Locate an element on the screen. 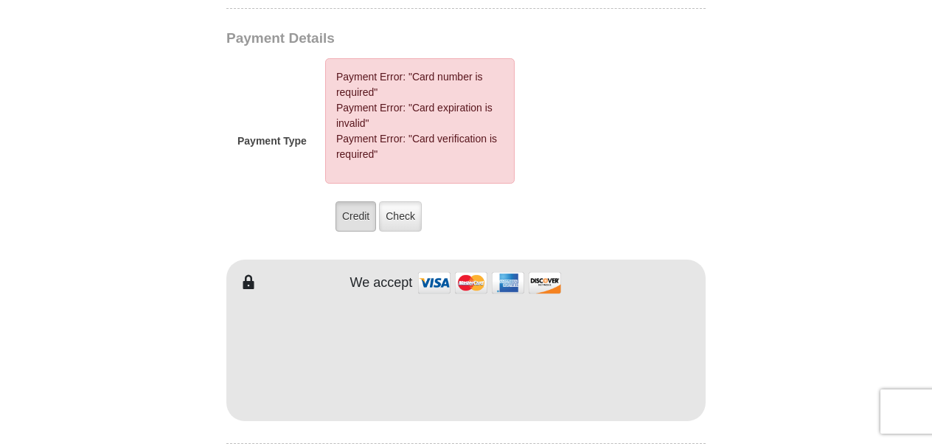  li: Payment Error: "Card expiration is invalid" is located at coordinates (419, 116).